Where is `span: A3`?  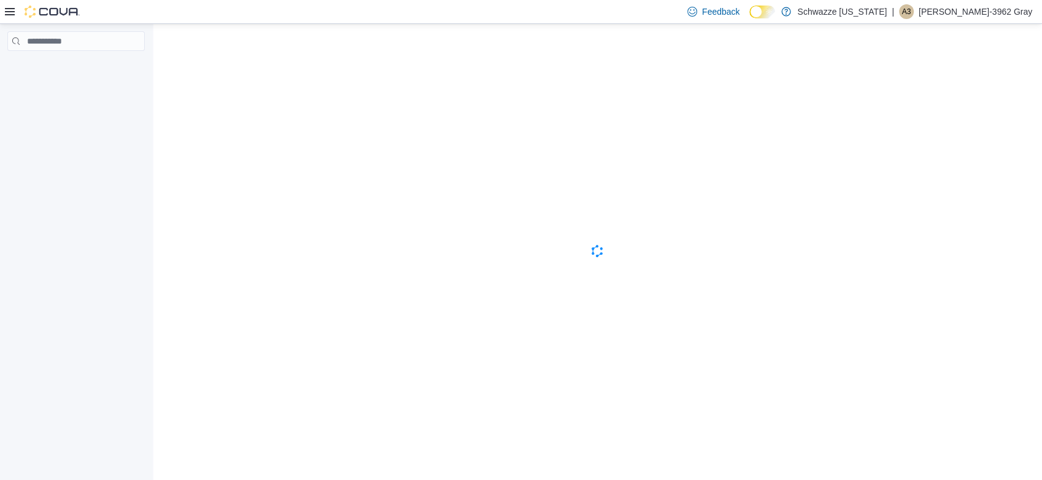
span: A3 is located at coordinates (906, 12).